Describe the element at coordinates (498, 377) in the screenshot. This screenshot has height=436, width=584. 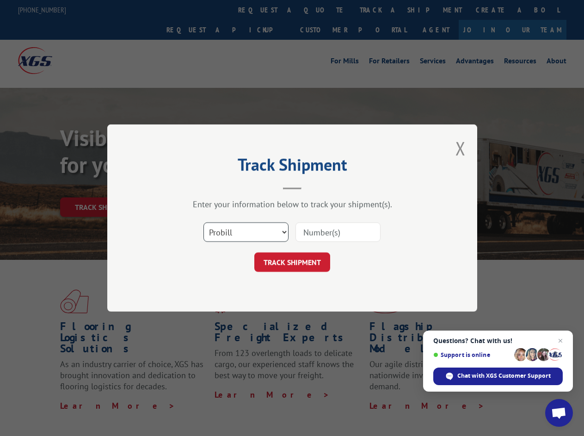
I see `div: Chat with XGS Customer Support` at that location.